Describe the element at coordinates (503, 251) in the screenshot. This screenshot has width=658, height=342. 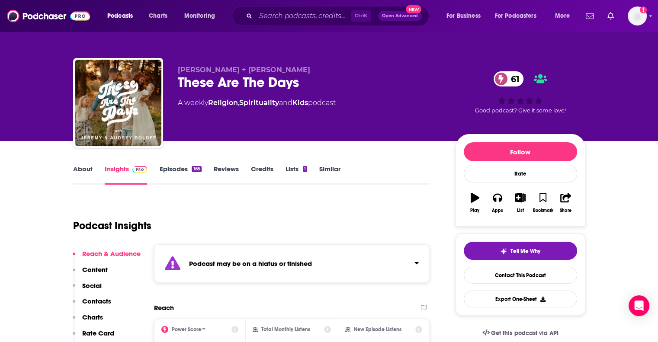
I see `img: tell me why sparkle` at that location.